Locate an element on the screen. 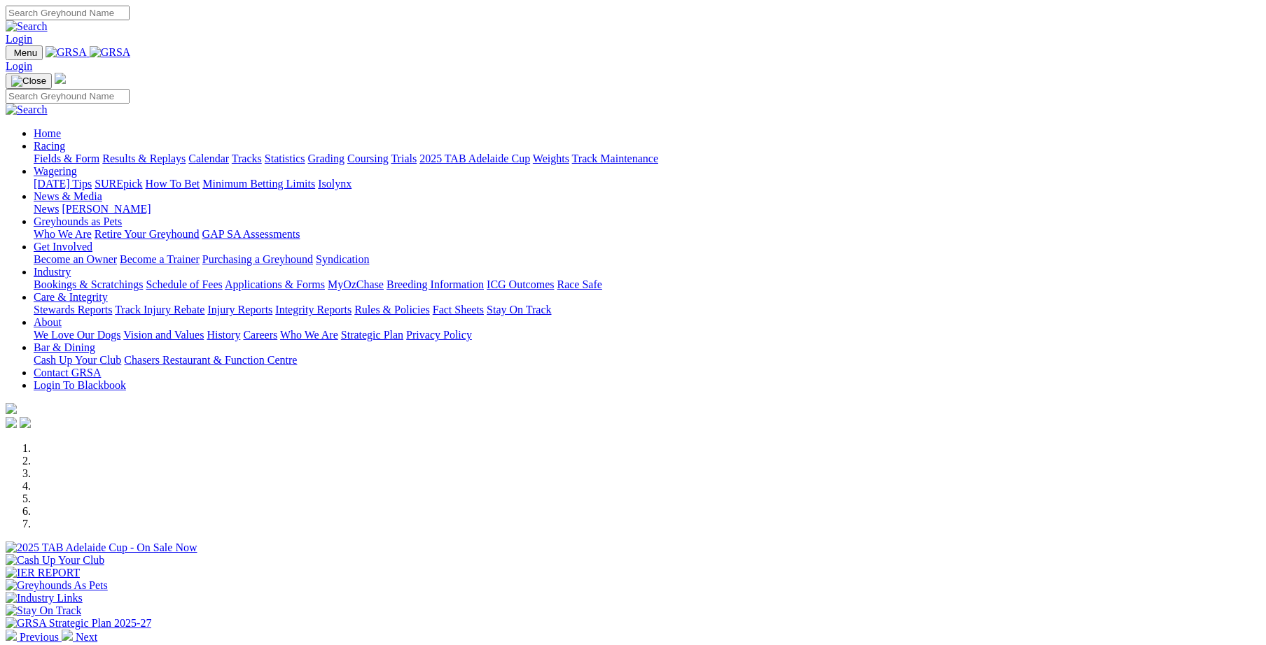 The height and width of the screenshot is (645, 1266). img: chevron-left-pager-white.svg is located at coordinates (11, 636).